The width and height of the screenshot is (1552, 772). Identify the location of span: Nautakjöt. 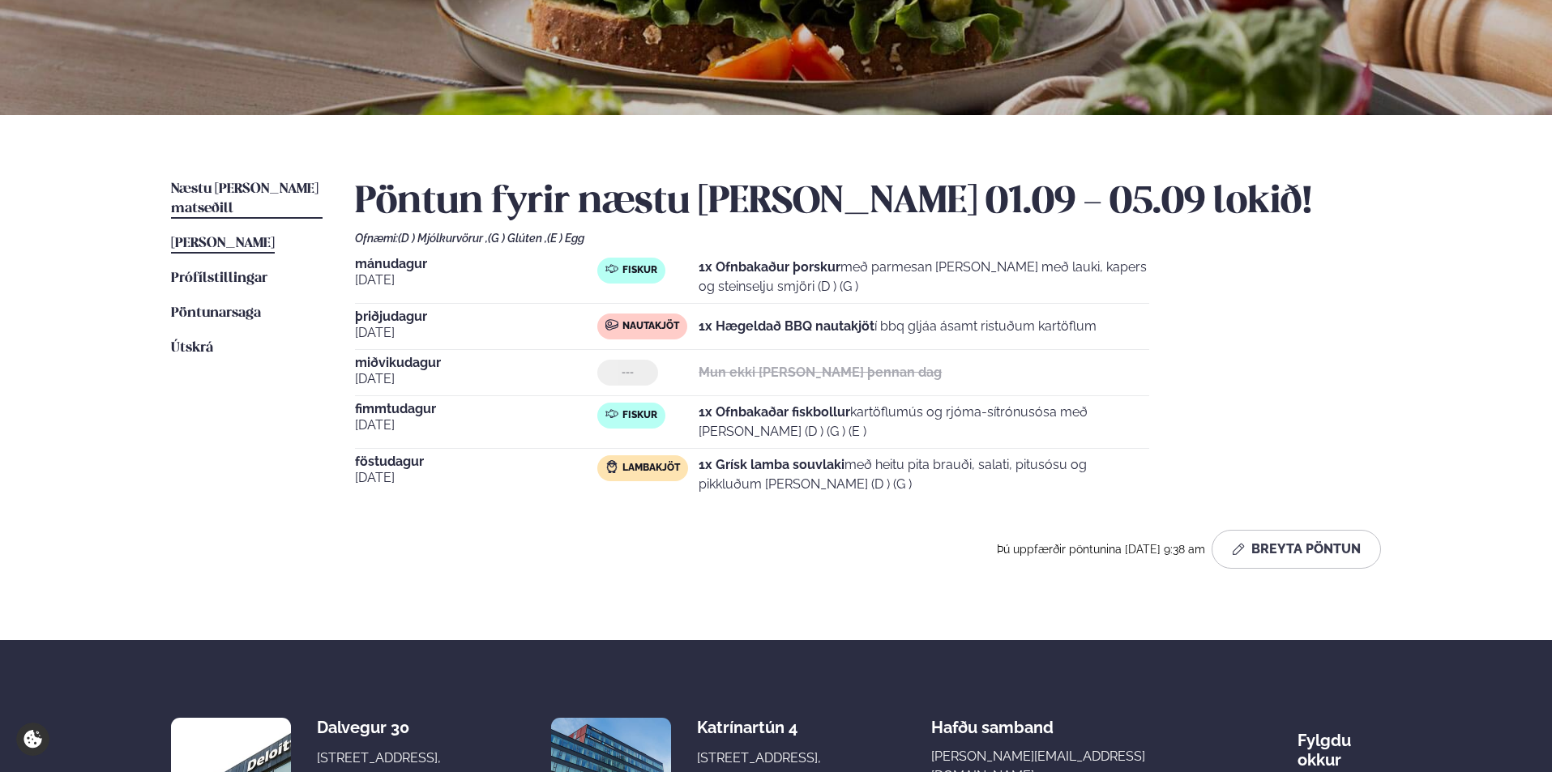
(651, 327).